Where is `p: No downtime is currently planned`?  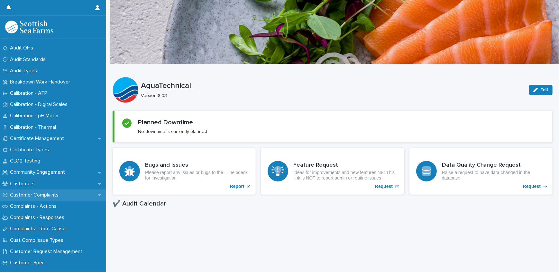 p: No downtime is currently planned is located at coordinates (172, 132).